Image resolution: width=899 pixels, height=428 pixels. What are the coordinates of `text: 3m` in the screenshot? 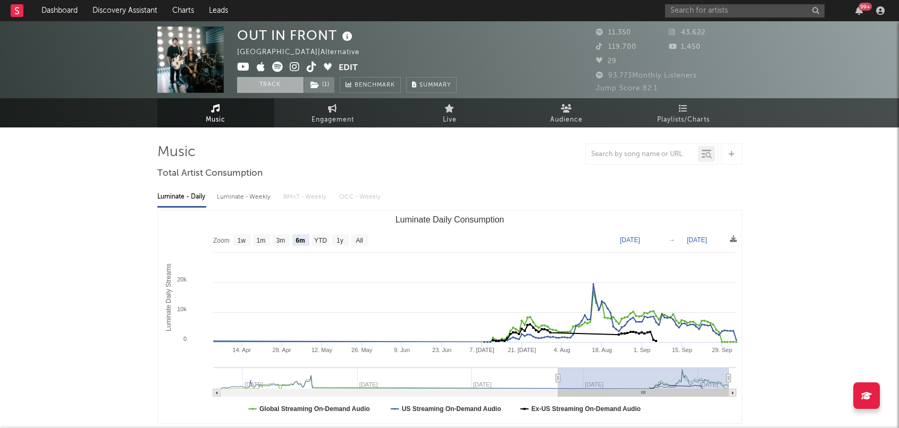 It's located at (280, 241).